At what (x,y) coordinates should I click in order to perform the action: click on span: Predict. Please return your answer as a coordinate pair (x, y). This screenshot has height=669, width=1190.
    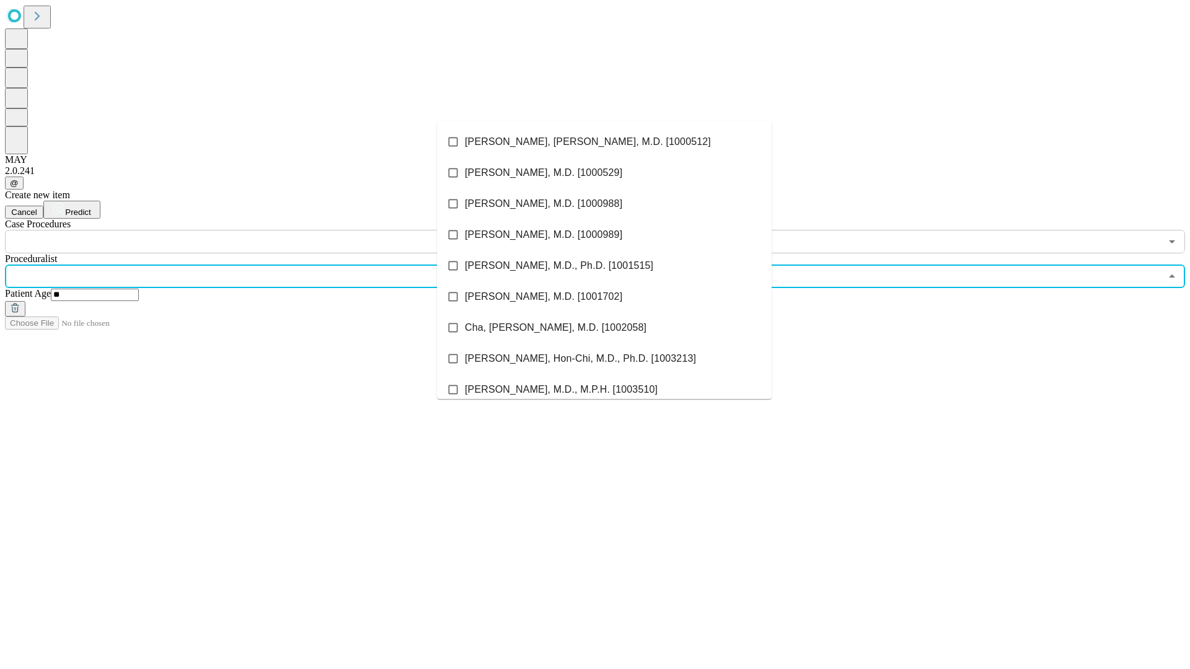
    Looking at the image, I should click on (77, 212).